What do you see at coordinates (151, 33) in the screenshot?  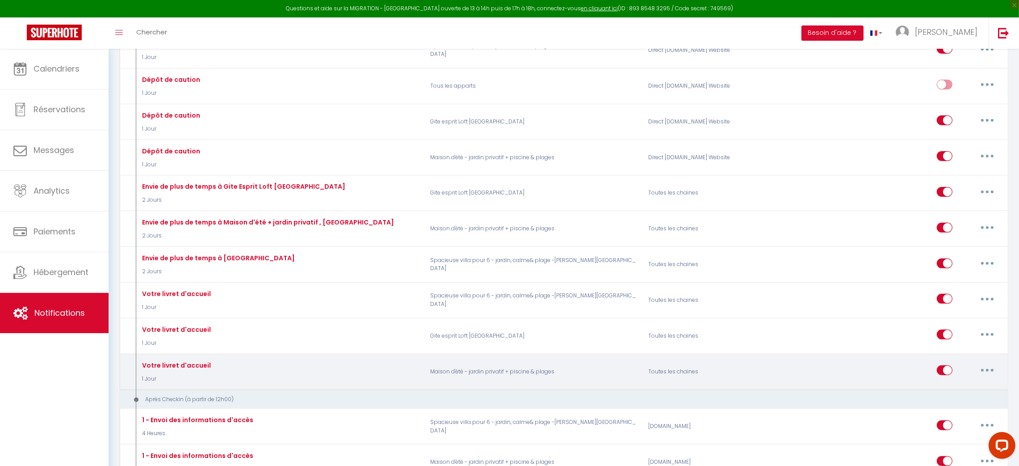 I see `a: Chercher` at bounding box center [151, 33].